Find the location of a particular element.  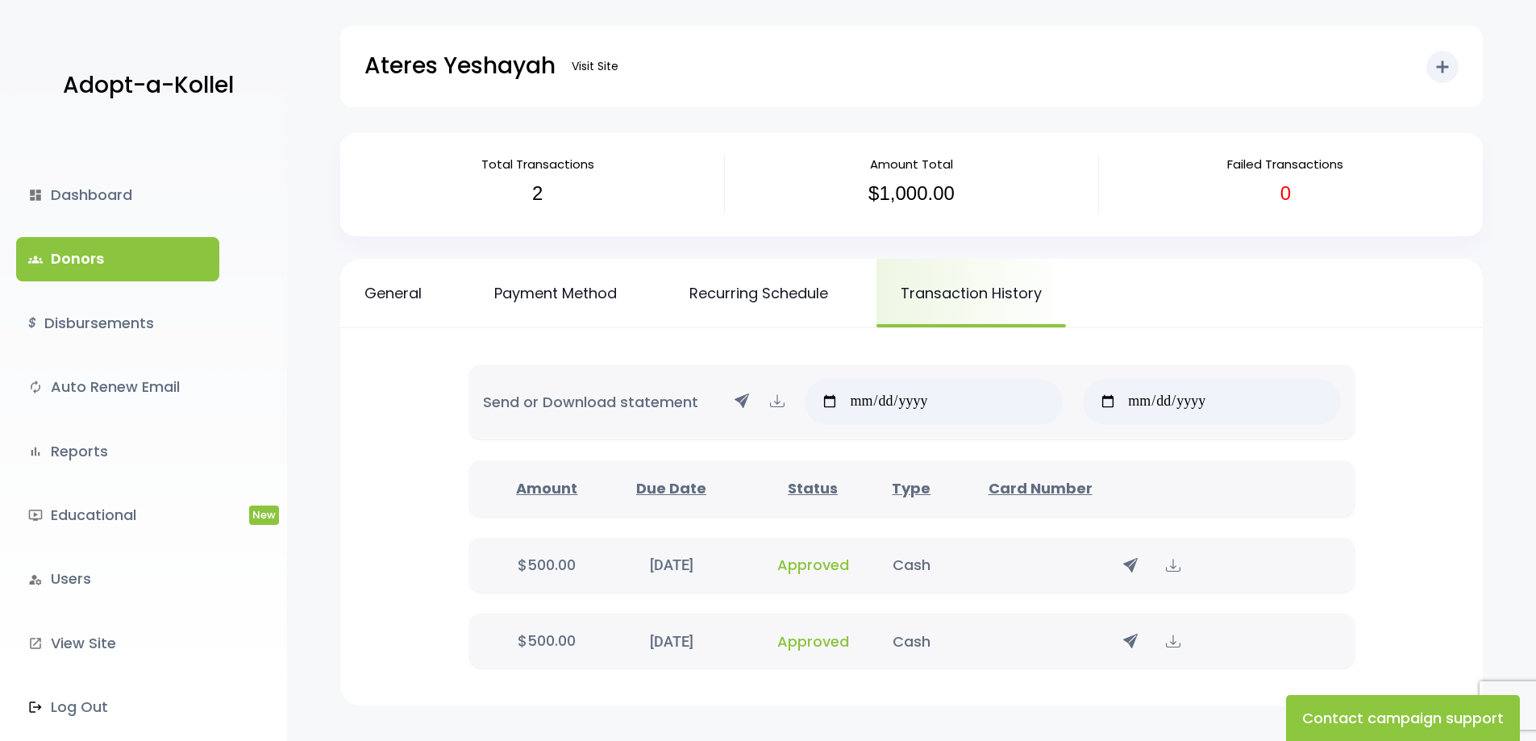

i: manage_accounts is located at coordinates (35, 580).